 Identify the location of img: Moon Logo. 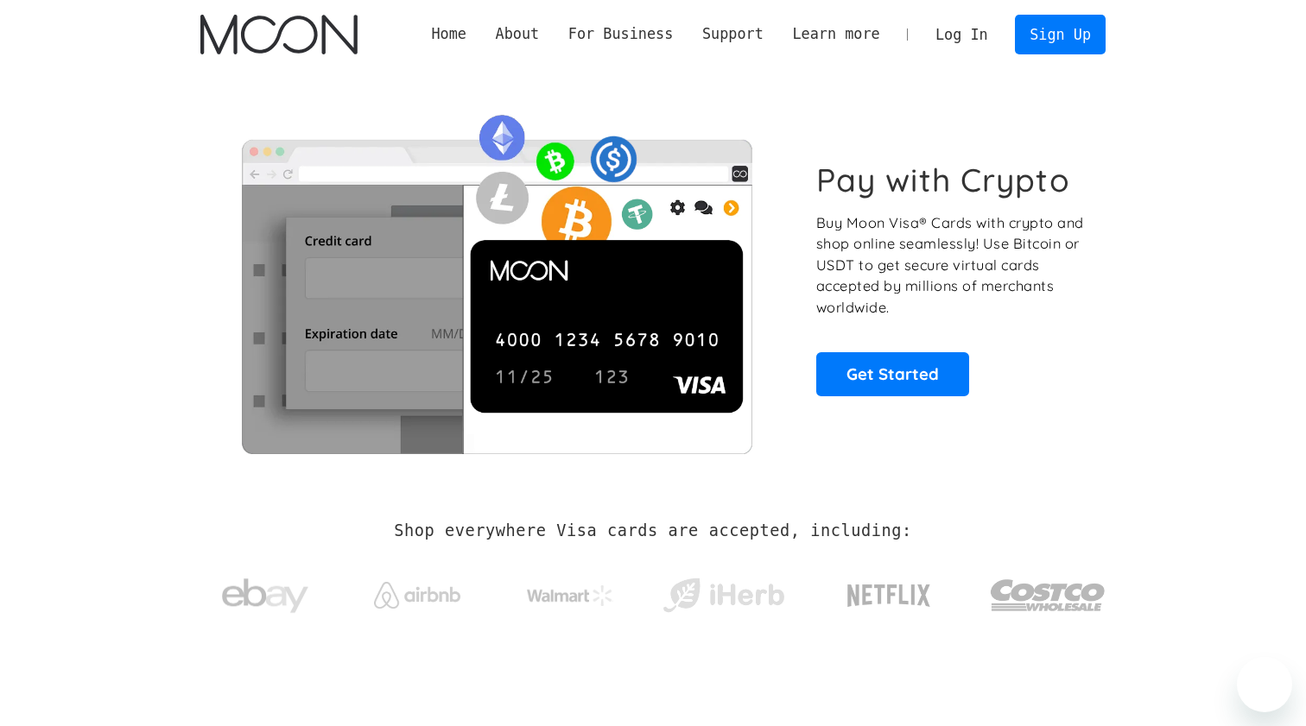
(278, 35).